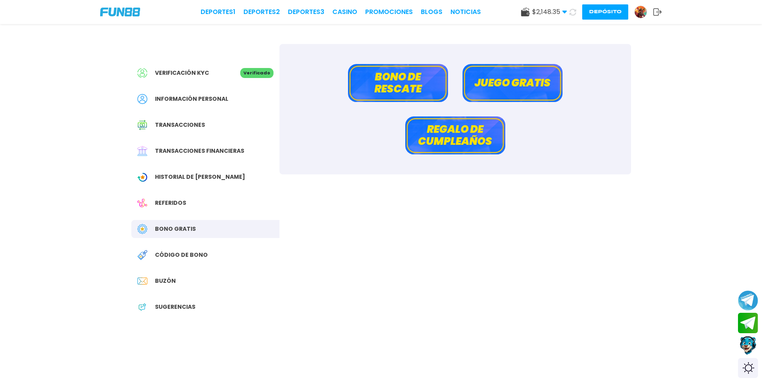  Describe the element at coordinates (748, 301) in the screenshot. I see `button: Join telegram channel` at that location.